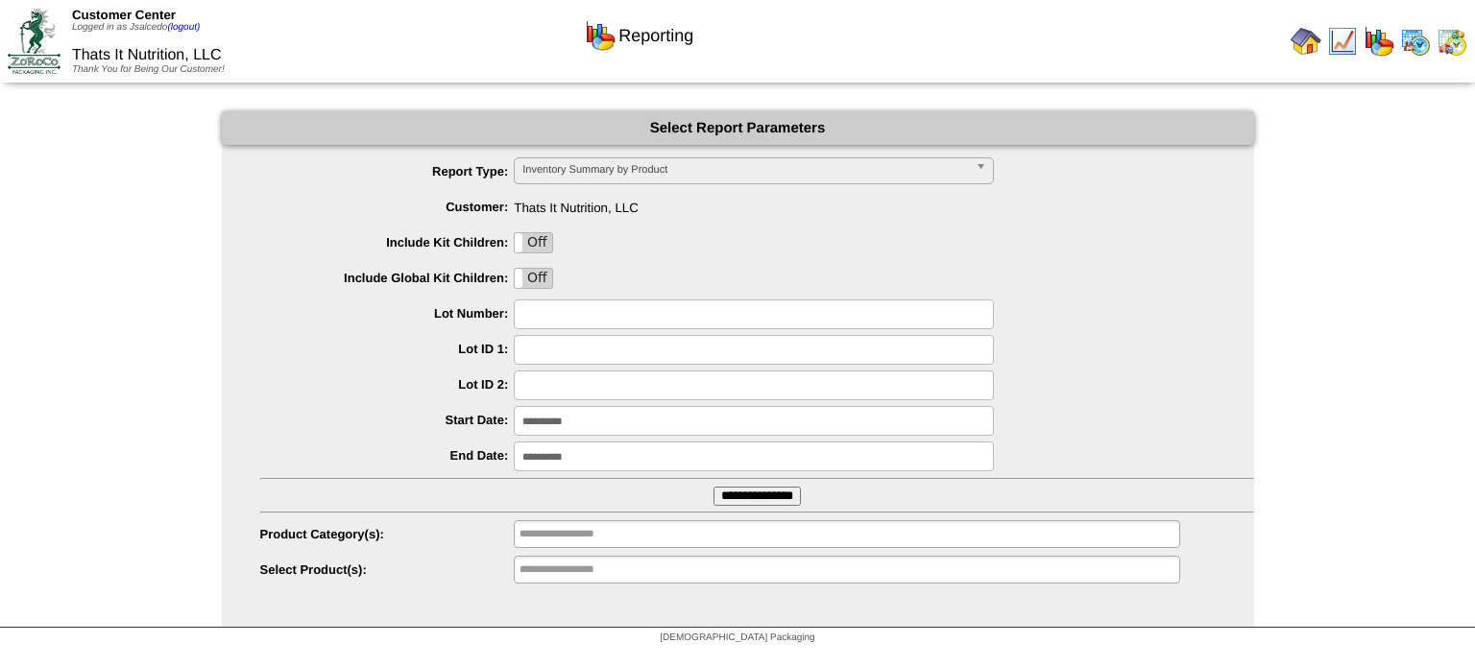  Describe the element at coordinates (1306, 41) in the screenshot. I see `img: home.gif` at that location.